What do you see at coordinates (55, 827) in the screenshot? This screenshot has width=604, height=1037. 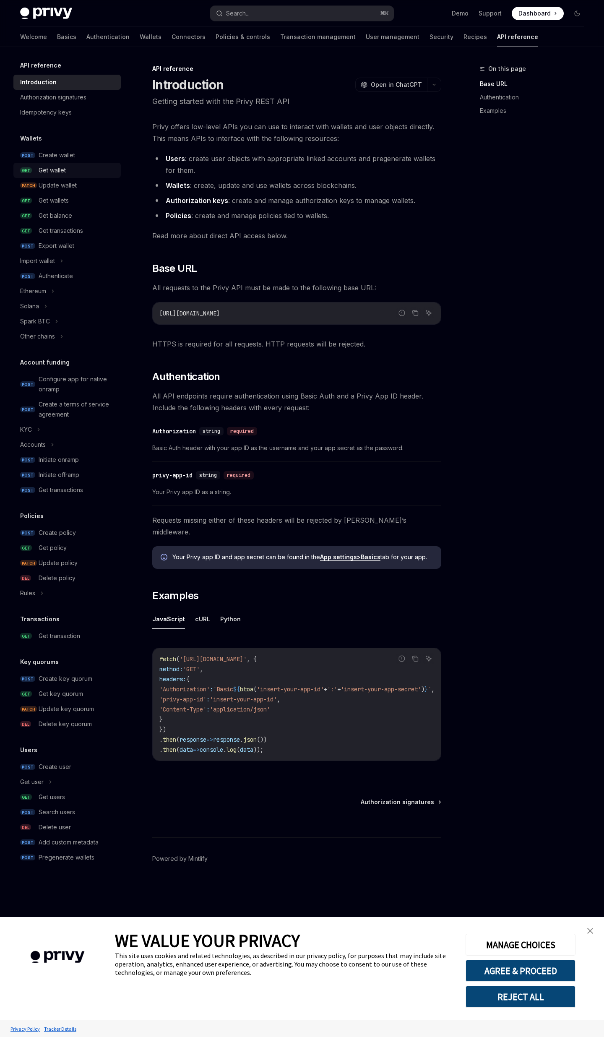 I see `div: Delete user` at bounding box center [55, 827].